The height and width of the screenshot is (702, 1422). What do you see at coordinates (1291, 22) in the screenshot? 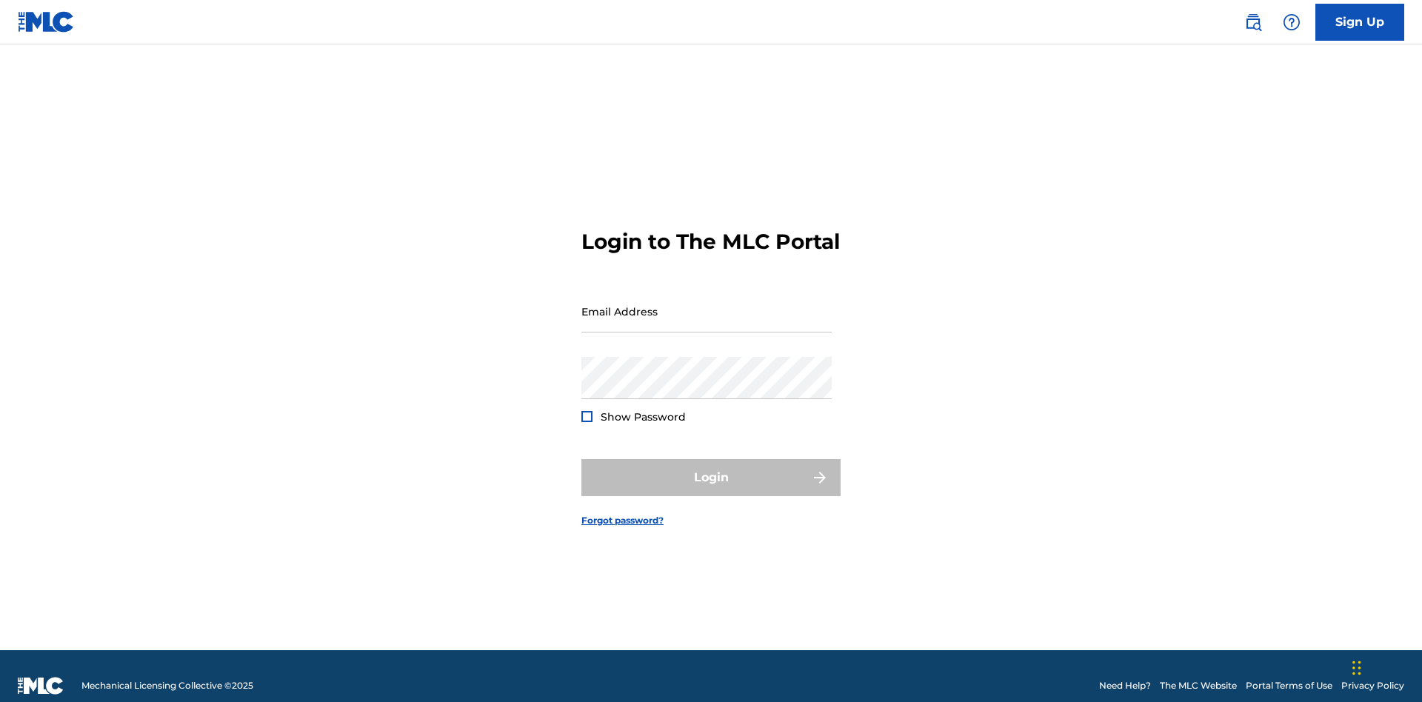
I see `div: Help` at bounding box center [1291, 22].